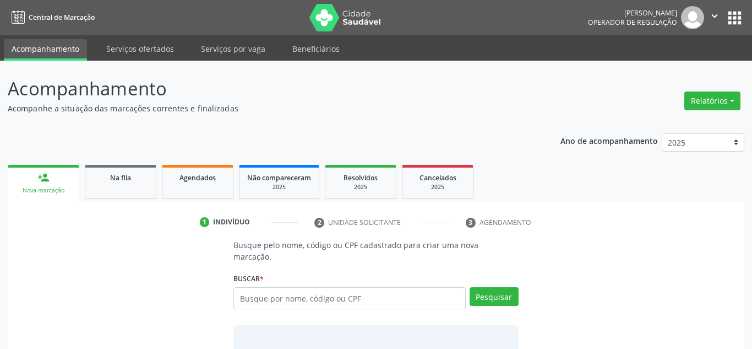 This screenshot has height=349, width=752. I want to click on p: Ano de acompanhamento, so click(609, 140).